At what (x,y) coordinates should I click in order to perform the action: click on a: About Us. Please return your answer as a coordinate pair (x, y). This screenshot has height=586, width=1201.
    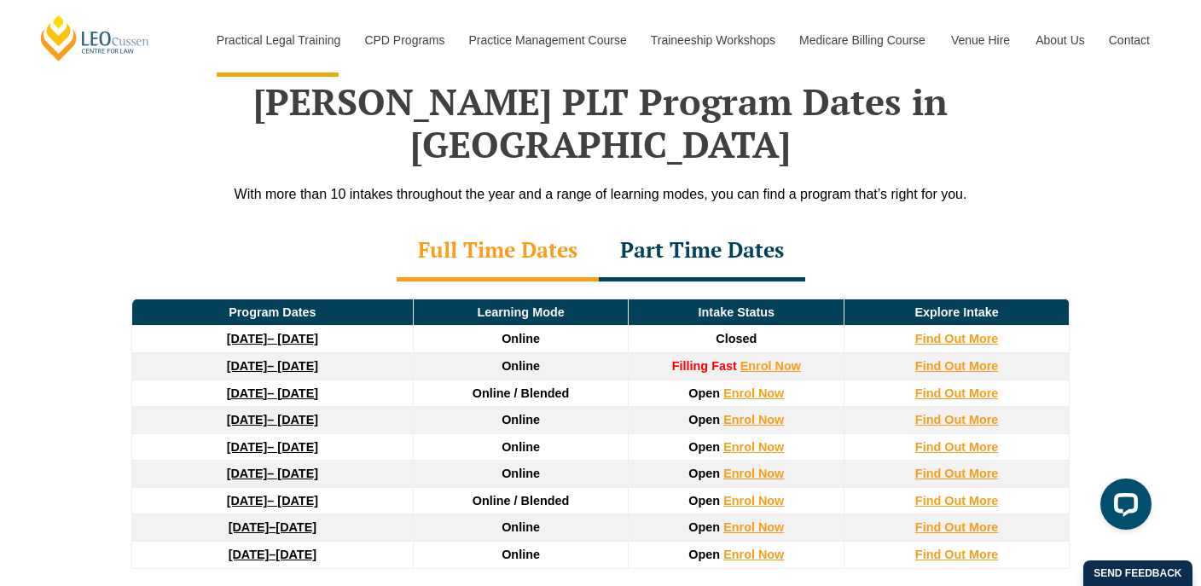
    Looking at the image, I should click on (1059, 40).